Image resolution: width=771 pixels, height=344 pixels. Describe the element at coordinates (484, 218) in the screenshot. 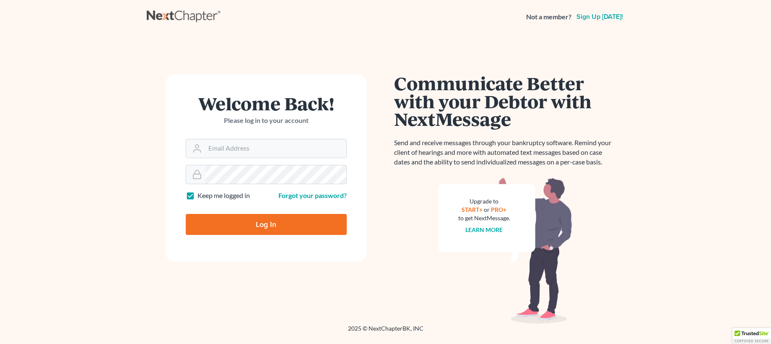

I see `div: to get NextMessage.` at that location.